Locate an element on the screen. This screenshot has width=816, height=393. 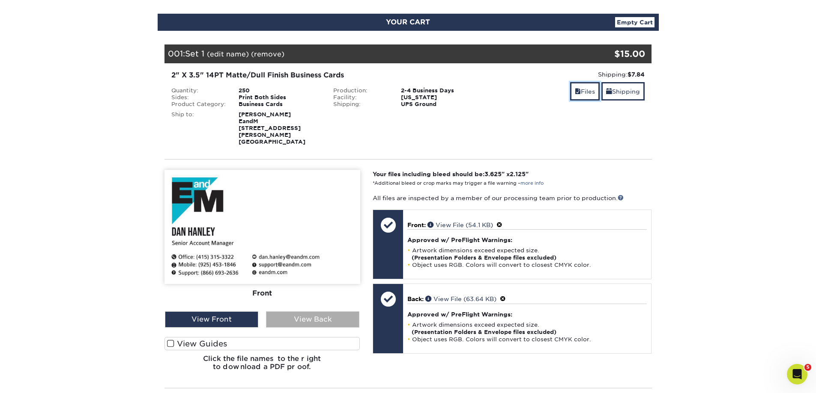
div: Quantity: is located at coordinates (199, 91).